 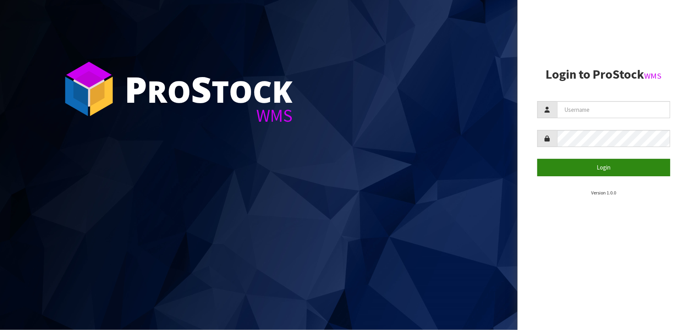 What do you see at coordinates (208, 115) in the screenshot?
I see `div: WMS` at bounding box center [208, 115].